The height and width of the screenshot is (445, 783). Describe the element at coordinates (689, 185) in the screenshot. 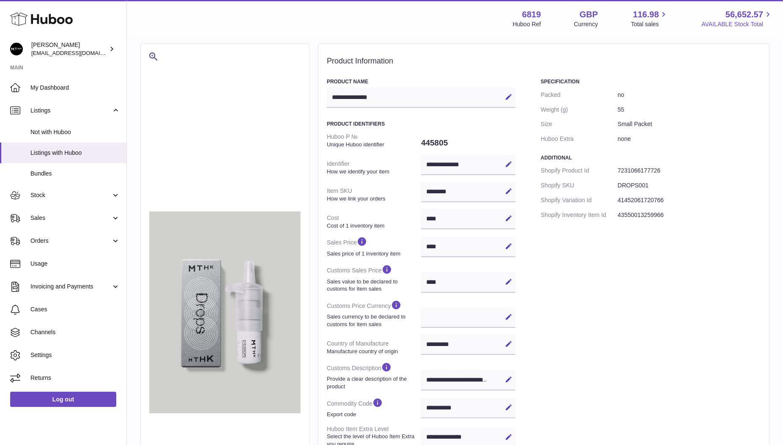

I see `dd: DROPS001` at that location.